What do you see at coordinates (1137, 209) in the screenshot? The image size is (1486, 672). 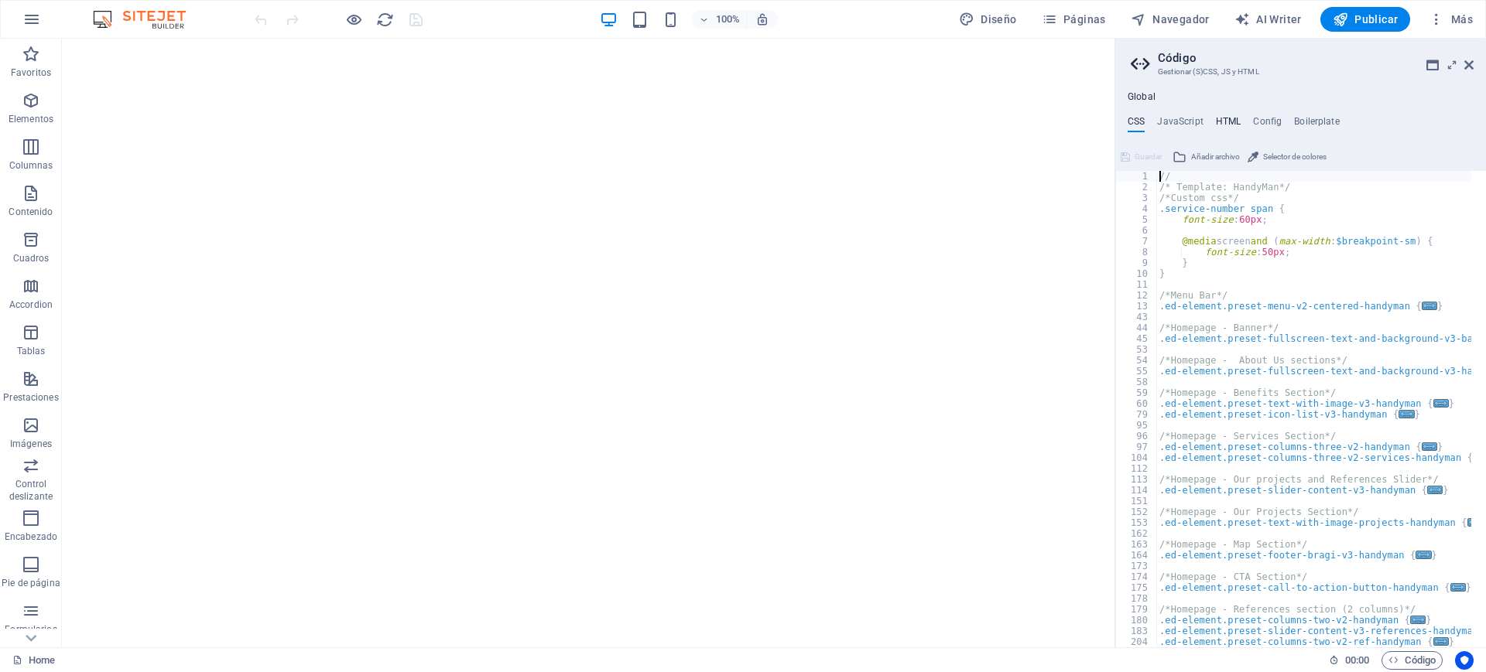 I see `div: 4` at bounding box center [1137, 209].